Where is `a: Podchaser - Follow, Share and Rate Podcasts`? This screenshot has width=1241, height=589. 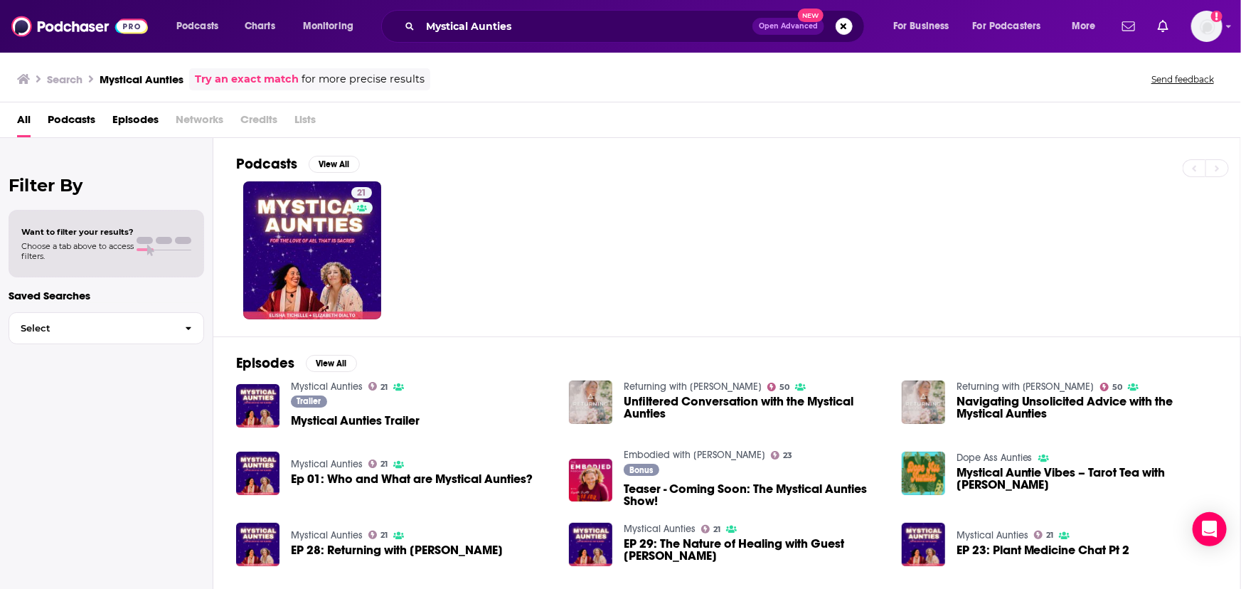
a: Podchaser - Follow, Share and Rate Podcasts is located at coordinates (80, 26).